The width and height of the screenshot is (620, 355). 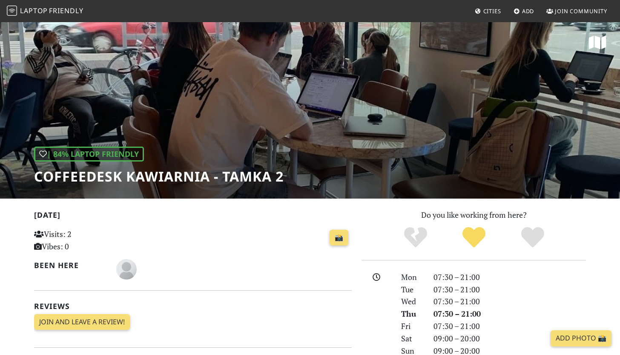 What do you see at coordinates (412, 314) in the screenshot?
I see `div: Thu` at bounding box center [412, 314].